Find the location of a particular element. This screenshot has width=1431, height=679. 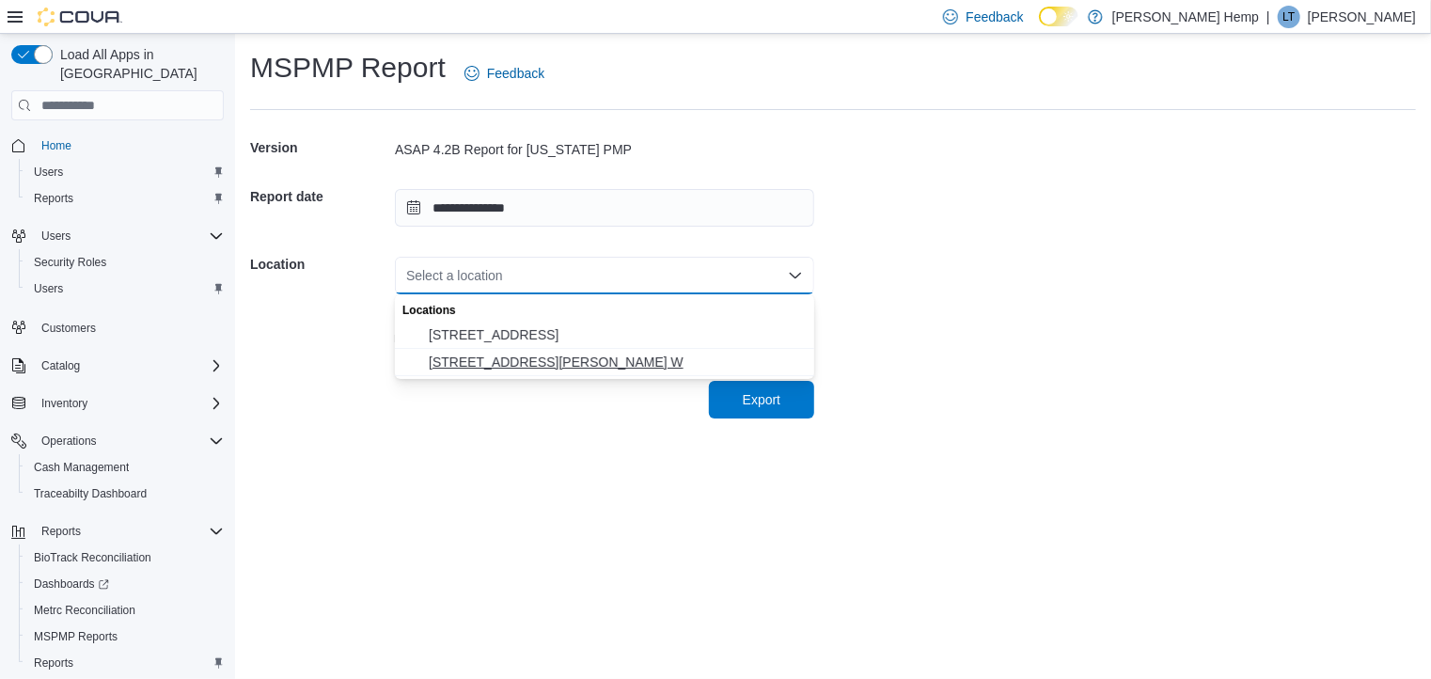

a: Traceabilty Dashboard is located at coordinates (90, 494).